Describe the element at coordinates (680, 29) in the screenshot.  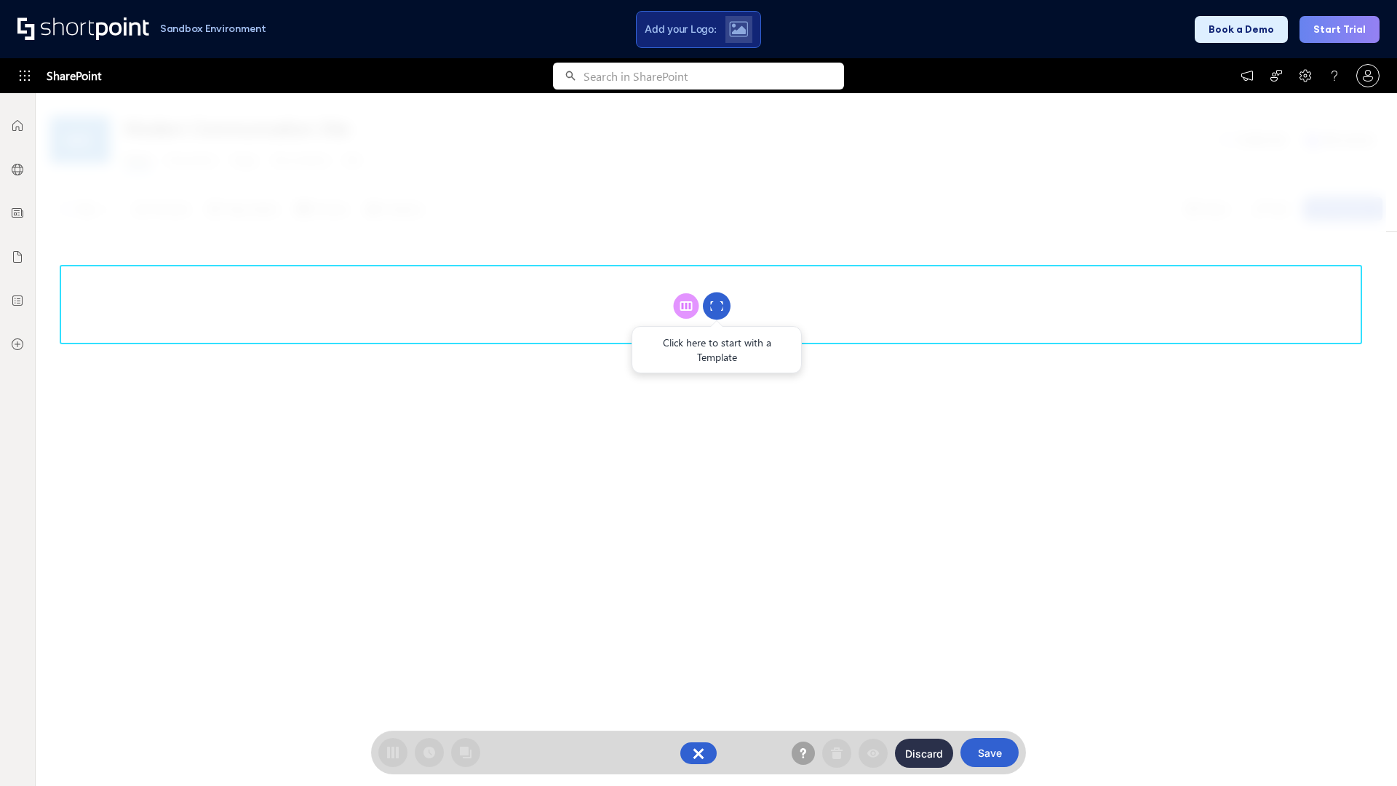
I see `span: Add your Logo:` at that location.